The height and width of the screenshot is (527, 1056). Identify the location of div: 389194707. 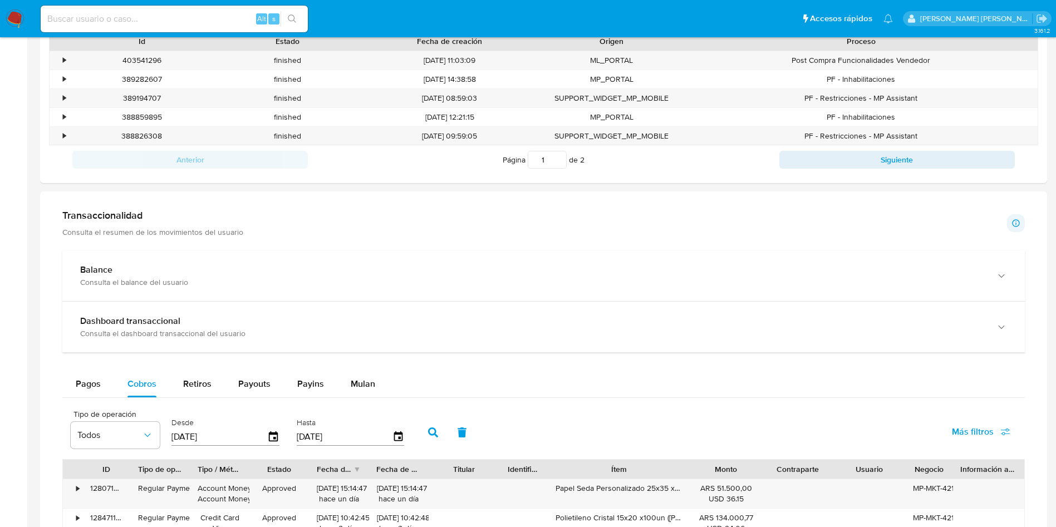
(142, 98).